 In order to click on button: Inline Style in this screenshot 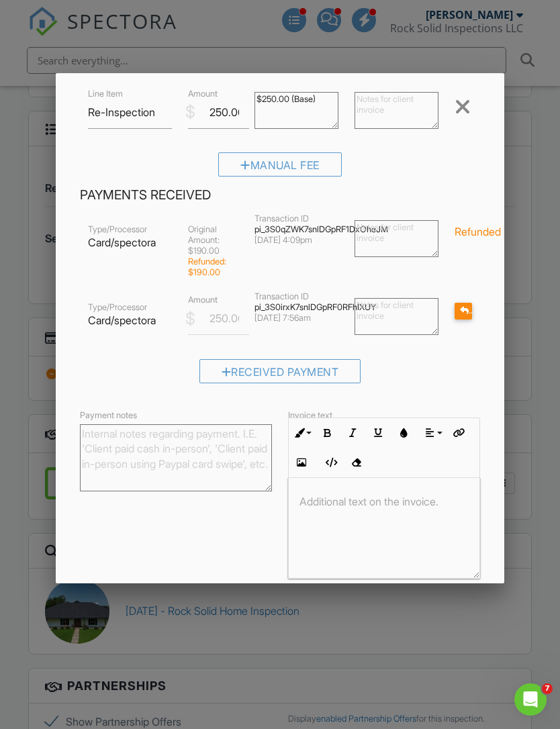, I will do `click(301, 433)`.